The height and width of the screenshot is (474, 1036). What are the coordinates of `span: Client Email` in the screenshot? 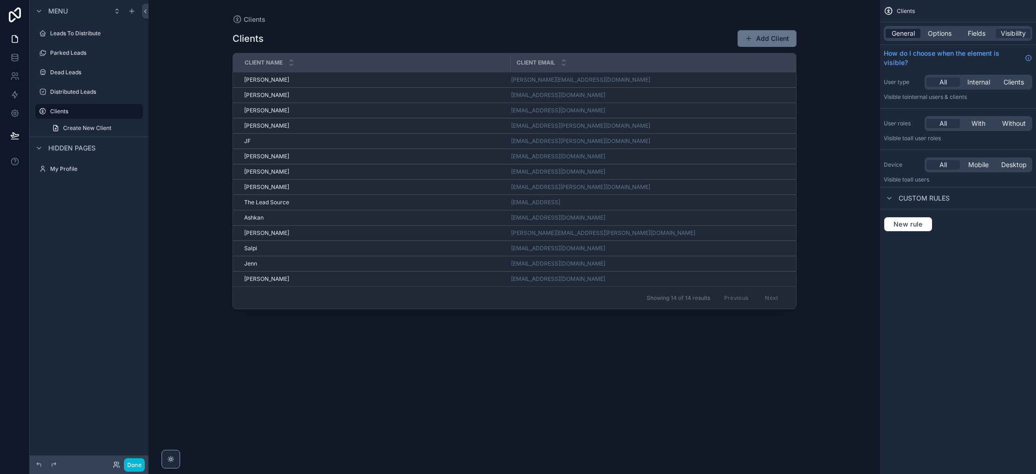 It's located at (536, 63).